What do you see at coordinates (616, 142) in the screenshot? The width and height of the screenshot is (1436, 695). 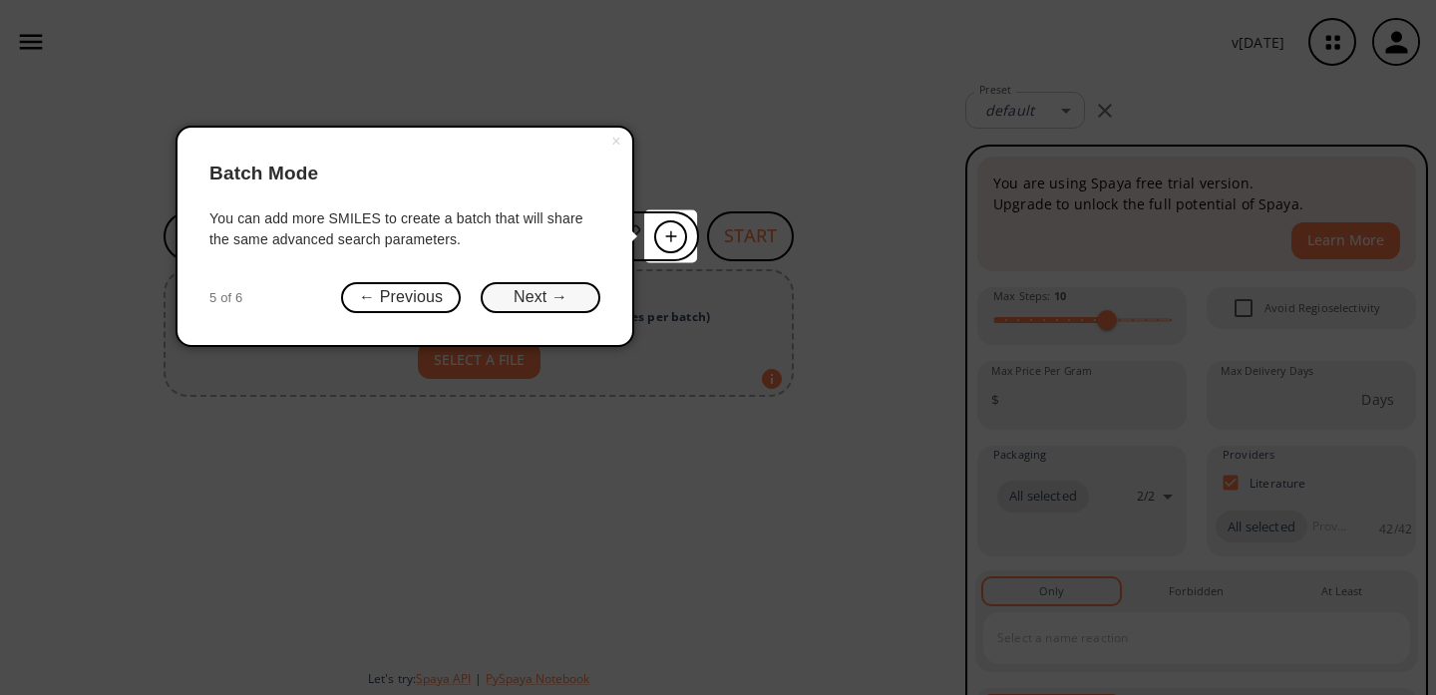 I see `button: Close` at bounding box center [616, 142].